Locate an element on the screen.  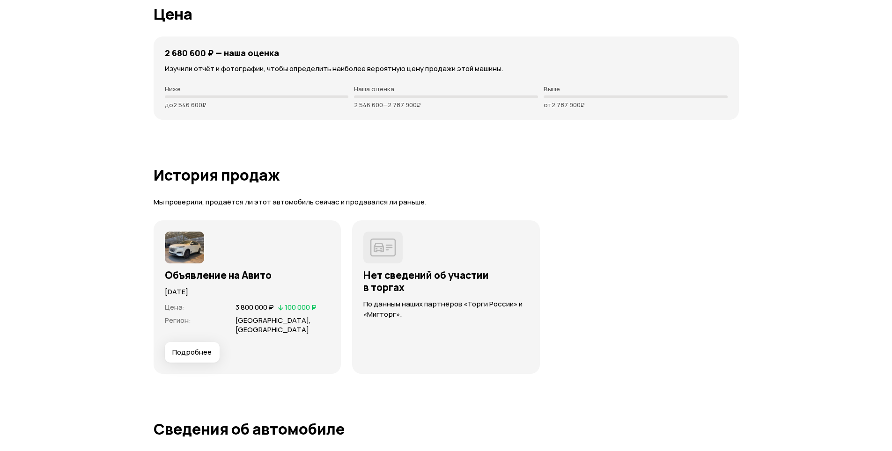
p: до 2 546 600 ₽ is located at coordinates (257, 105).